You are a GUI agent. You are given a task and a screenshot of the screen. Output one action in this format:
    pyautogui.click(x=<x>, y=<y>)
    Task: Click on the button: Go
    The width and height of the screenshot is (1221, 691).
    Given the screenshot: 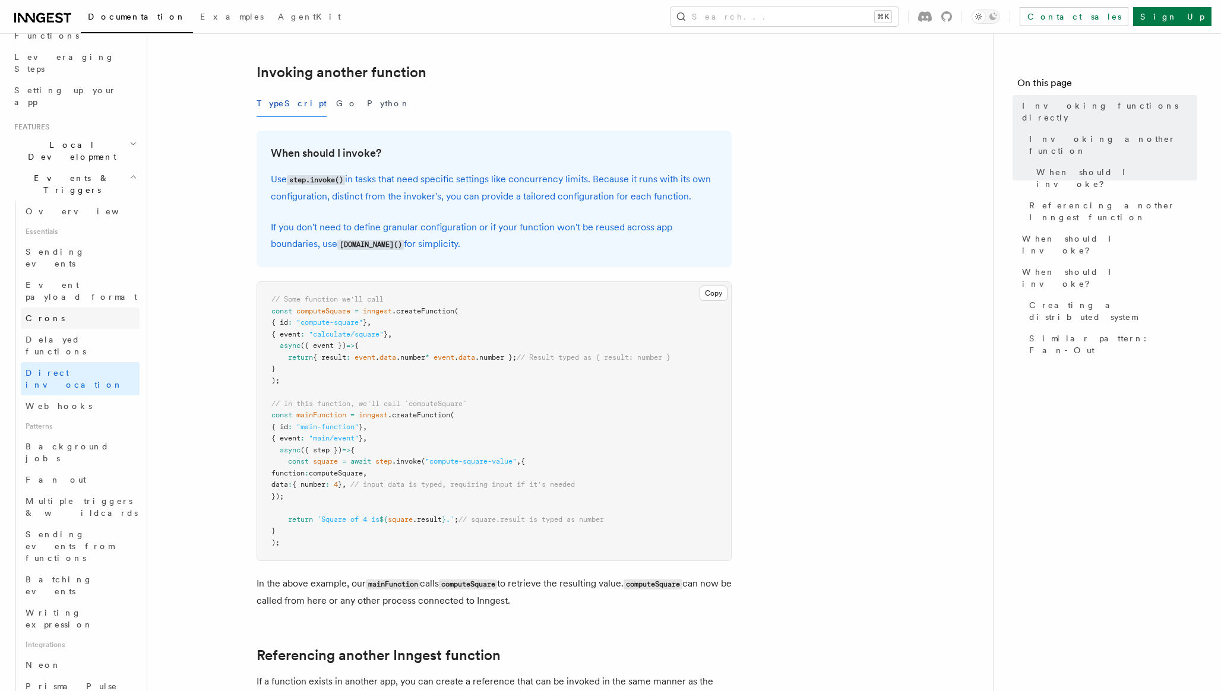 What is the action you would take?
    pyautogui.click(x=347, y=103)
    